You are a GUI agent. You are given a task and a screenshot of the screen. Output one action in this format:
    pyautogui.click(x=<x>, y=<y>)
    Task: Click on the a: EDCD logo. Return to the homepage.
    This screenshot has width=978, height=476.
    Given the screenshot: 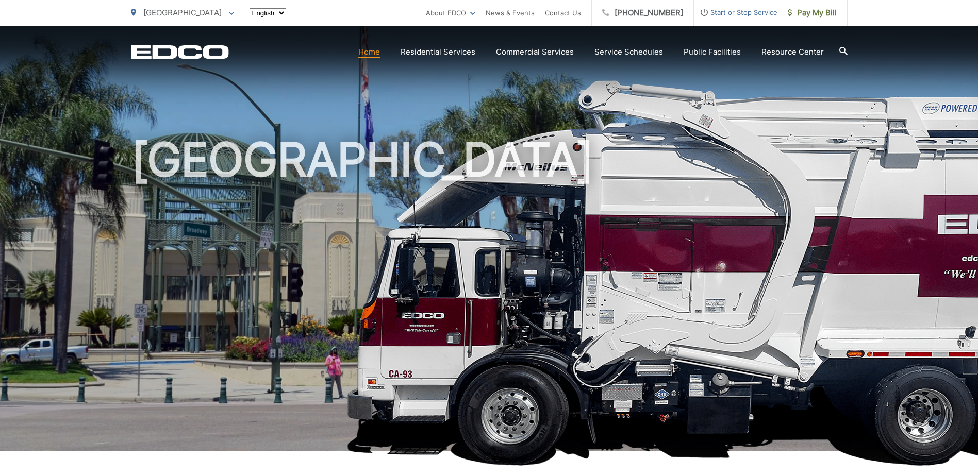 What is the action you would take?
    pyautogui.click(x=180, y=52)
    